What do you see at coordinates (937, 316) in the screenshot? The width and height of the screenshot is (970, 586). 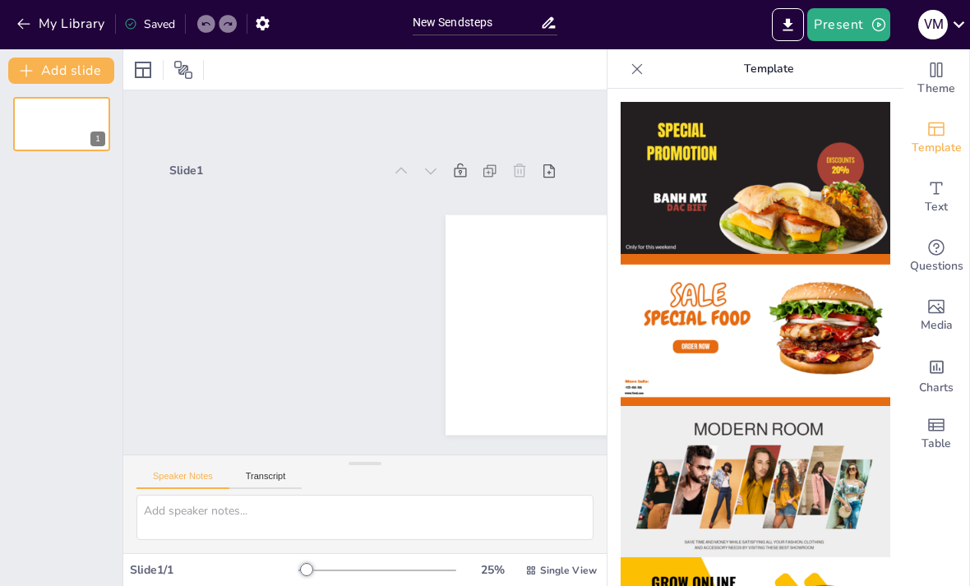 I see `div: Add images, graphics, shapes or video` at bounding box center [937, 316].